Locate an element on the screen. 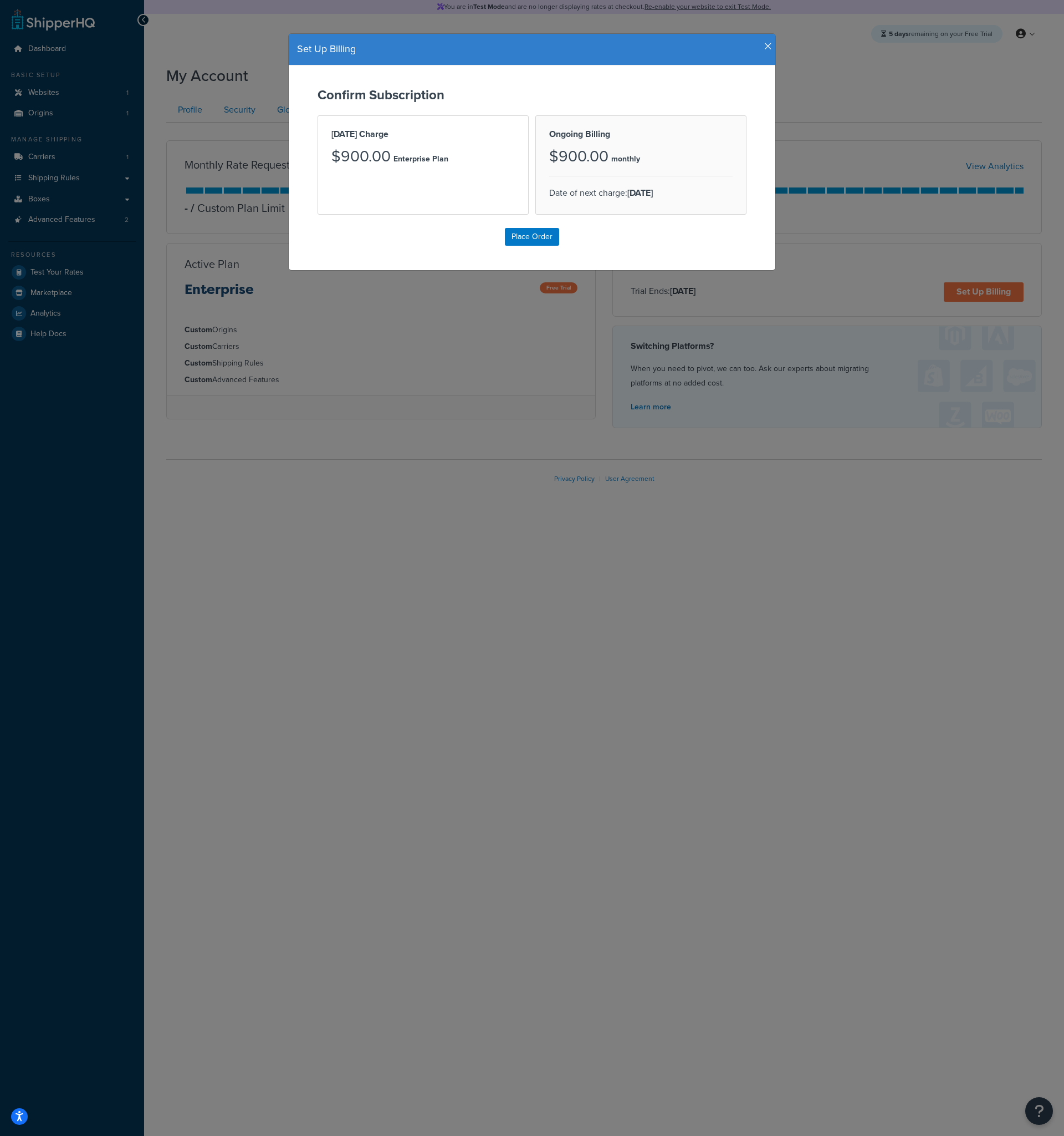 The image size is (1064, 1136). h2: Ongoing Billing is located at coordinates (641, 134).